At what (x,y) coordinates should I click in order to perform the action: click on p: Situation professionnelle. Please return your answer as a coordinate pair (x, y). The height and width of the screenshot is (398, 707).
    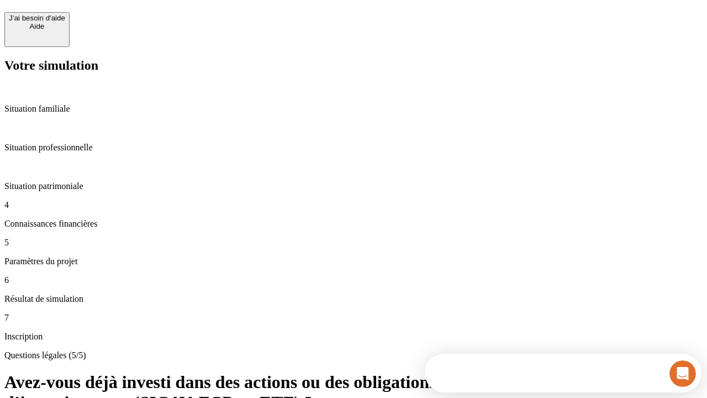
    Looking at the image, I should click on (354, 148).